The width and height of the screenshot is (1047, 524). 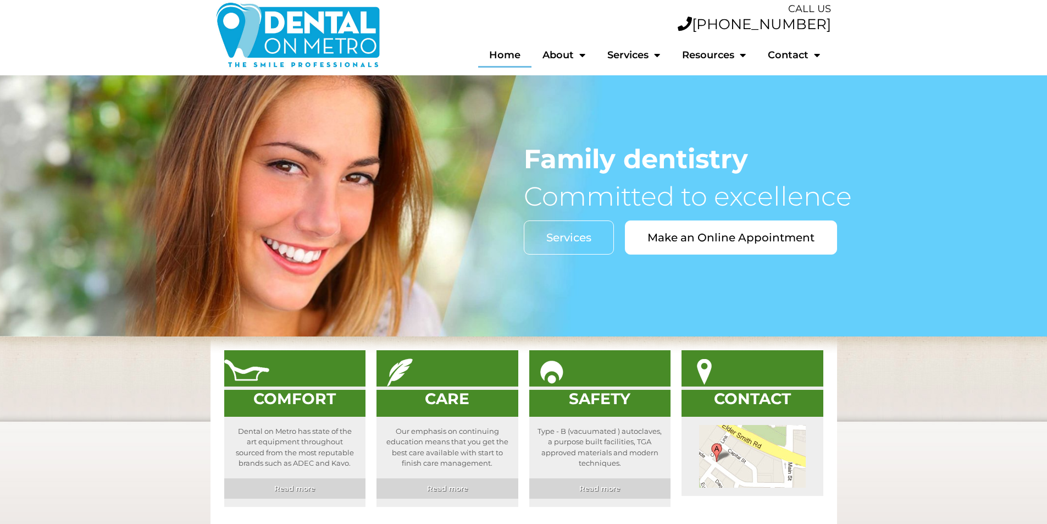 I want to click on a: Home, so click(x=505, y=55).